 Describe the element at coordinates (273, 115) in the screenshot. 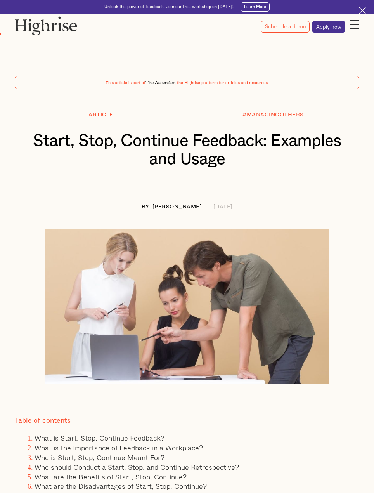

I see `div: #MANAGINGOTHERS` at that location.